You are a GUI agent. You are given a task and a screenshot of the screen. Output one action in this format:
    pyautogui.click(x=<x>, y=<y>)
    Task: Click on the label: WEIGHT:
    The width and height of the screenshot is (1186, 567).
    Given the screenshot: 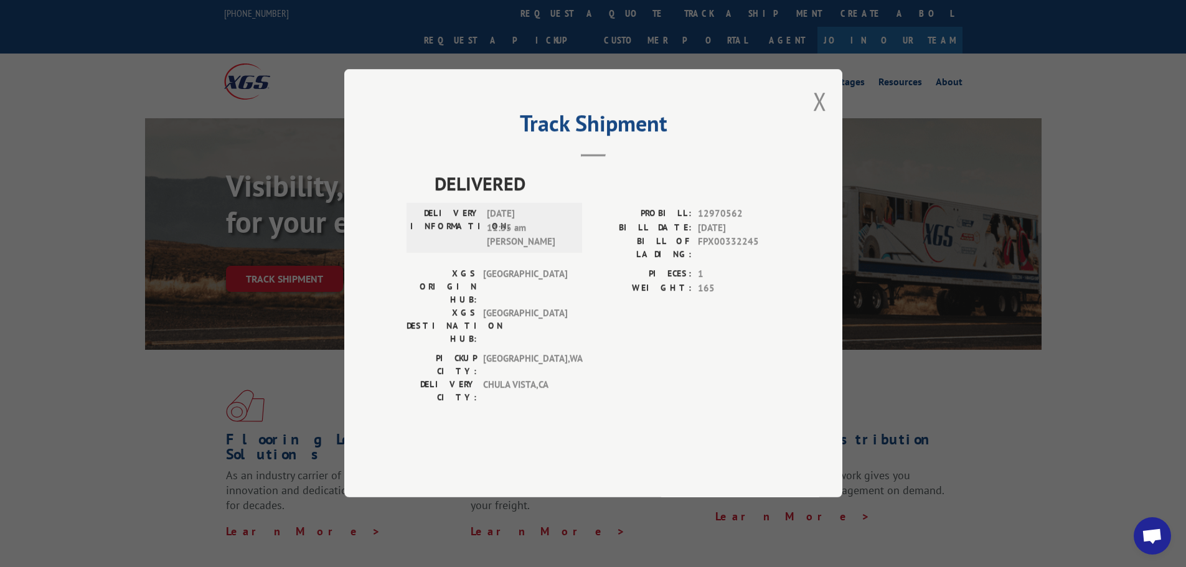 What is the action you would take?
    pyautogui.click(x=643, y=288)
    